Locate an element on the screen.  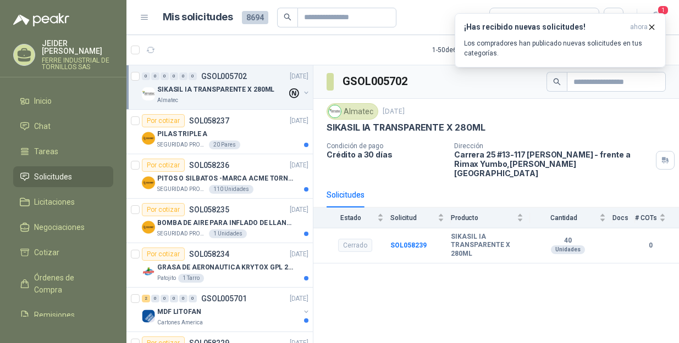
p: PILAS TRIPLE A is located at coordinates (182, 134).